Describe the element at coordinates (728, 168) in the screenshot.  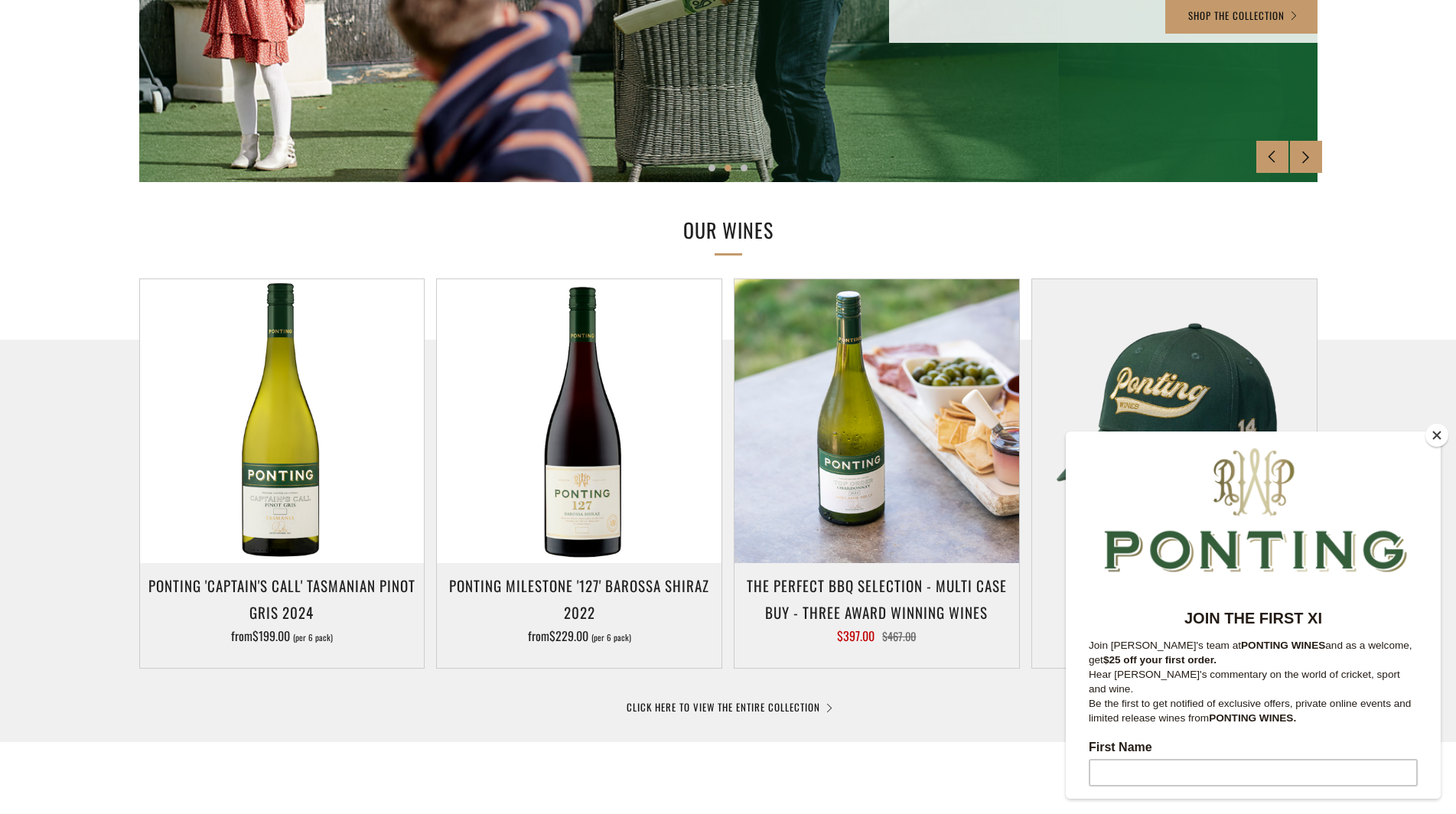
I see `button: 2` at that location.